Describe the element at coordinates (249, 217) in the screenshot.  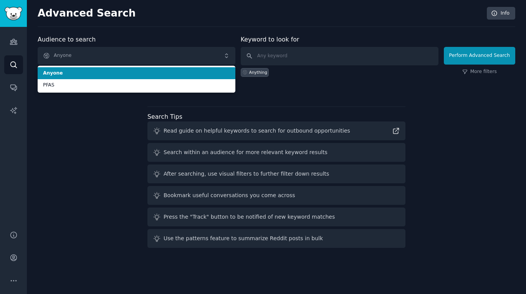
I see `div: Press the "Track" button to be notified of new keyword matches` at that location.